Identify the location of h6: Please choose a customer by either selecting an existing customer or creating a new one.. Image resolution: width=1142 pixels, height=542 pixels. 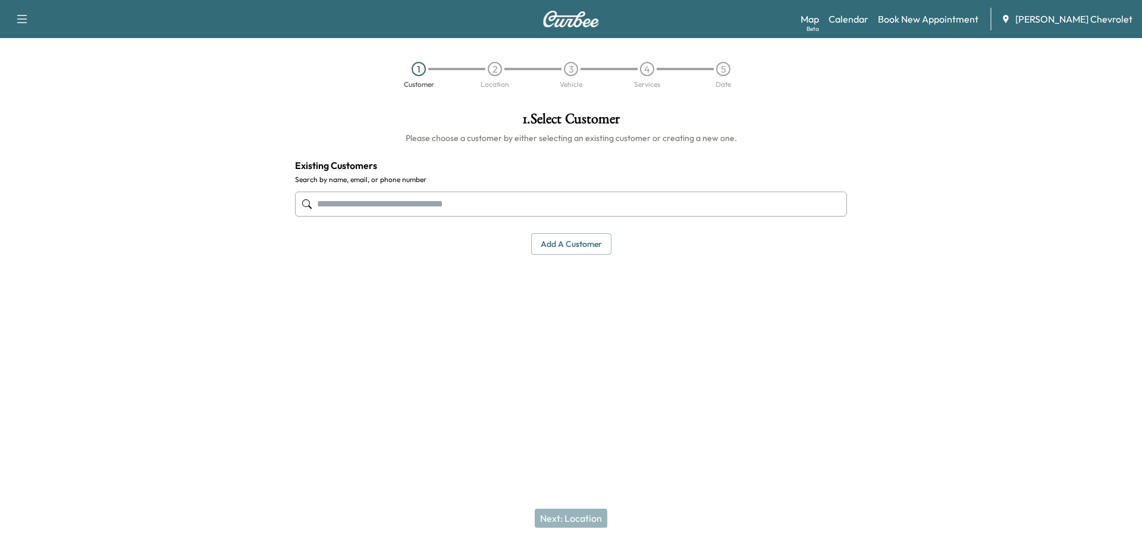
(571, 138).